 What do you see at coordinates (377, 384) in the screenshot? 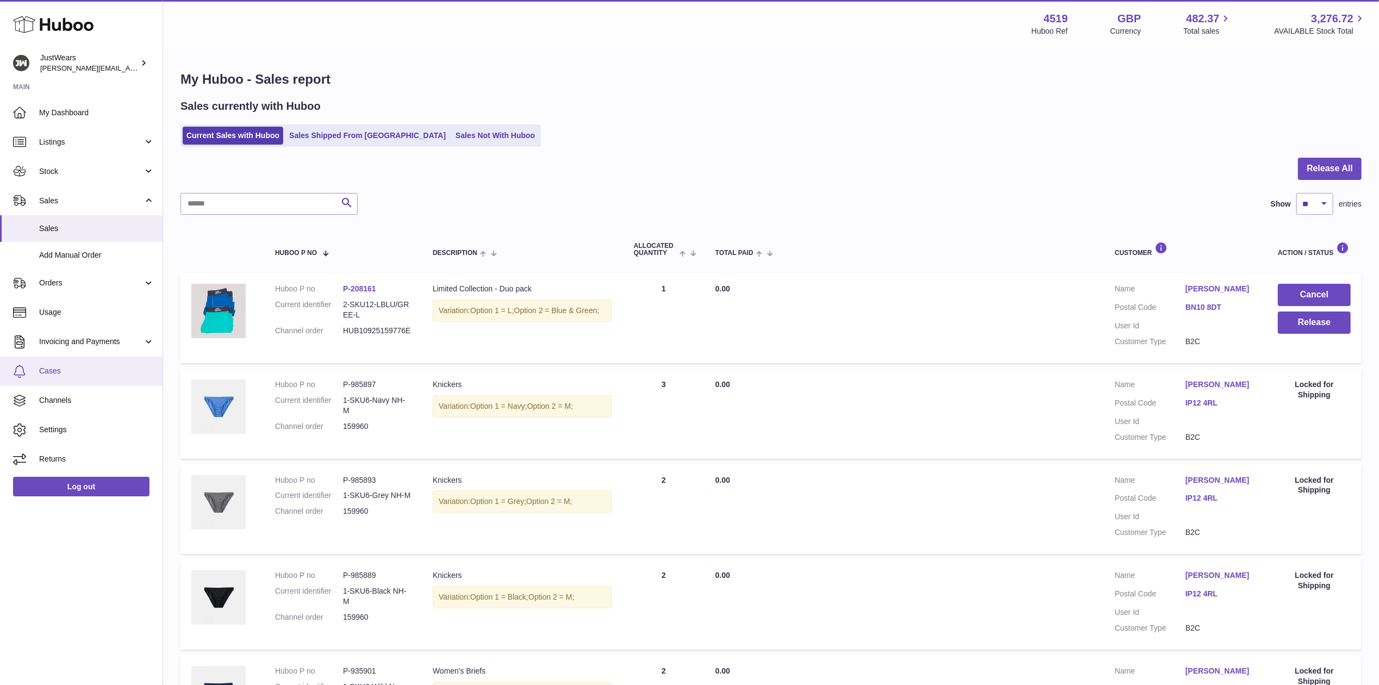
I see `dd: P-985897` at bounding box center [377, 384].